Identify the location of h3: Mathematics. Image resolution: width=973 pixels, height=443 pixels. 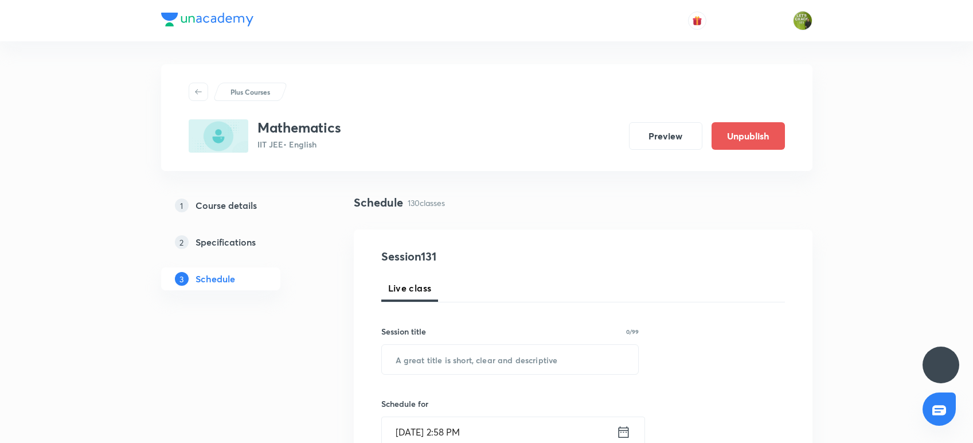
(299, 127).